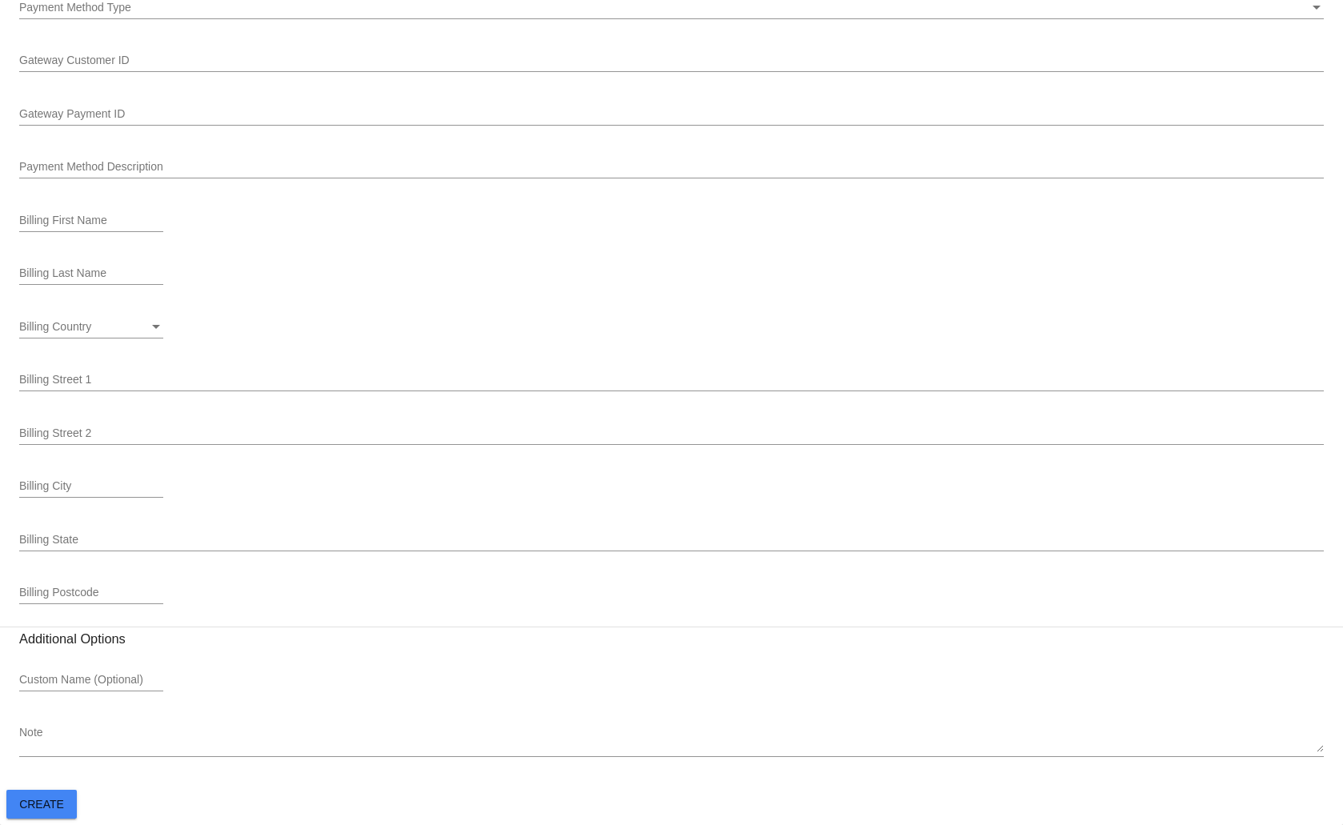  What do you see at coordinates (91, 593) in the screenshot?
I see `input: Billing Postcode` at bounding box center [91, 593].